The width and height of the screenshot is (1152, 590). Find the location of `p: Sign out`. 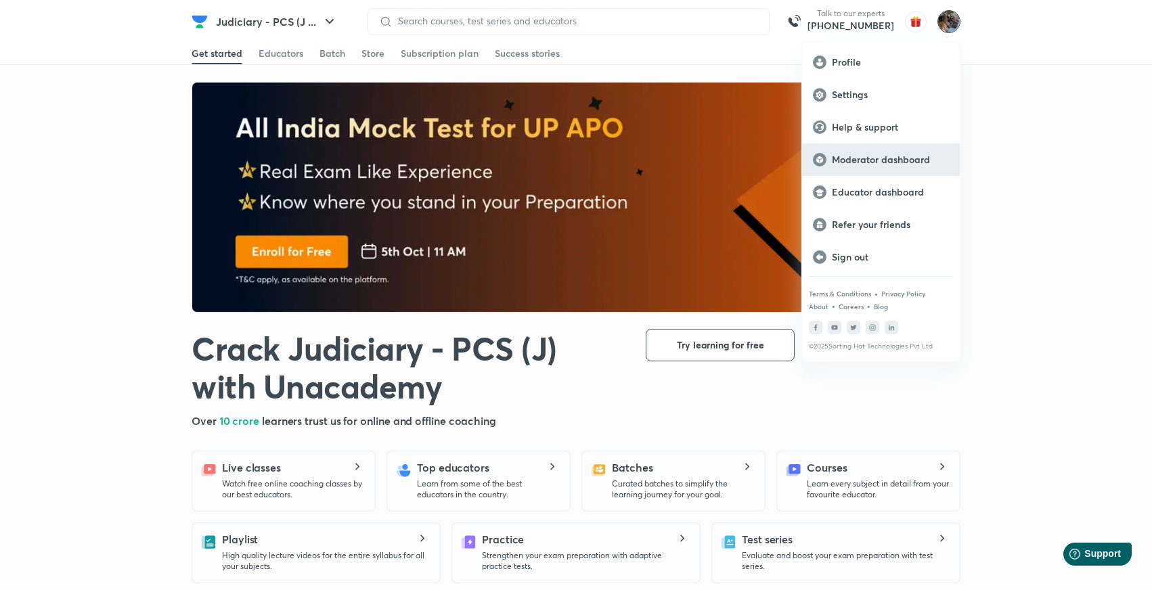

p: Sign out is located at coordinates (890, 257).